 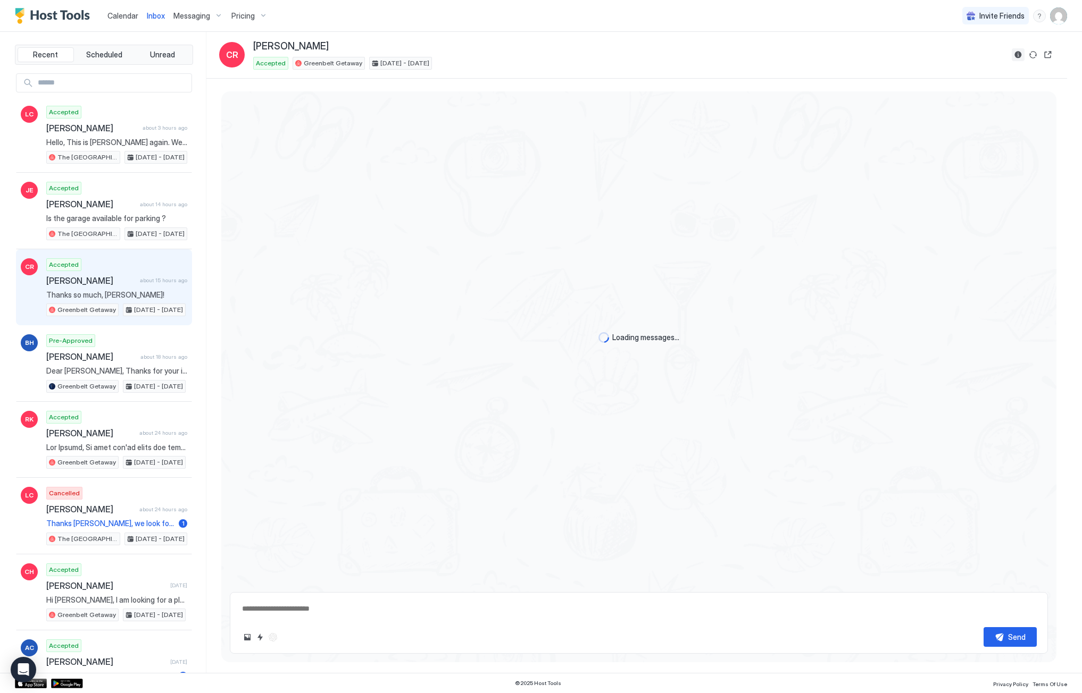 What do you see at coordinates (1039, 16) in the screenshot?
I see `div: menu` at bounding box center [1039, 16].